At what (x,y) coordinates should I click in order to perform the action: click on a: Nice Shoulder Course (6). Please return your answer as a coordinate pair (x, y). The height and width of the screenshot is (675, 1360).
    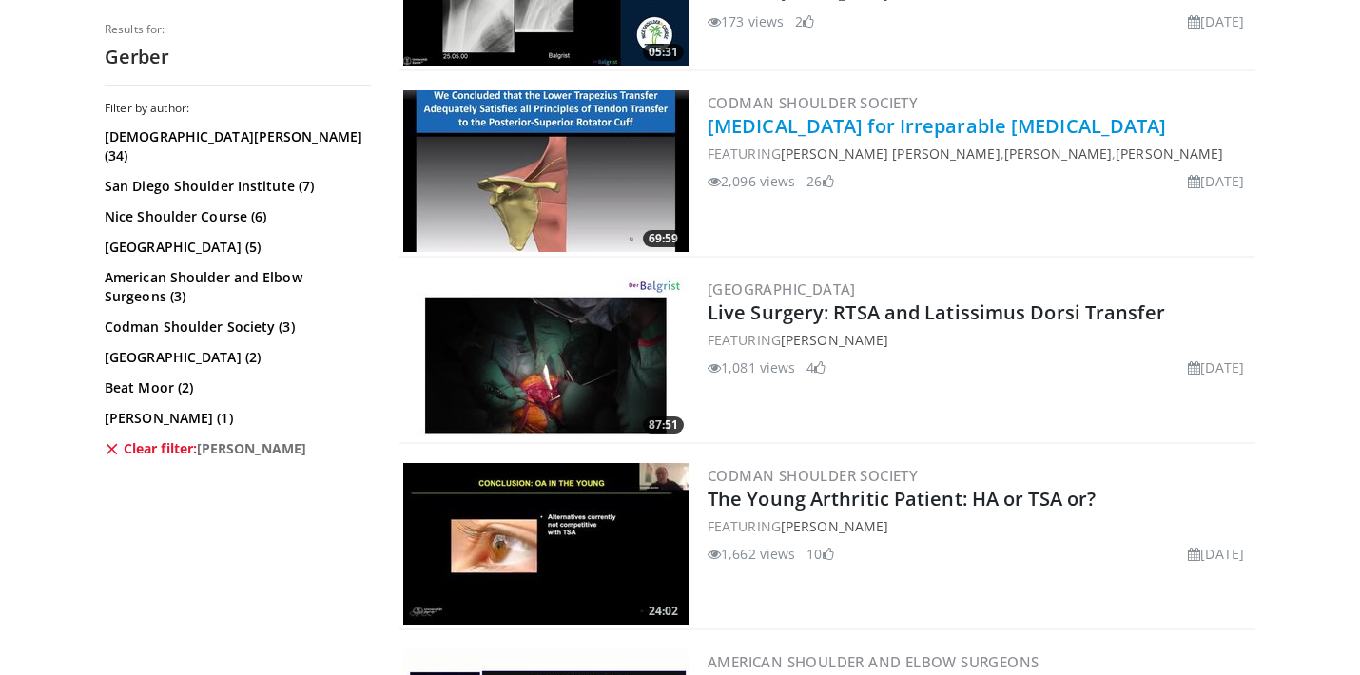
    Looking at the image, I should click on (235, 217).